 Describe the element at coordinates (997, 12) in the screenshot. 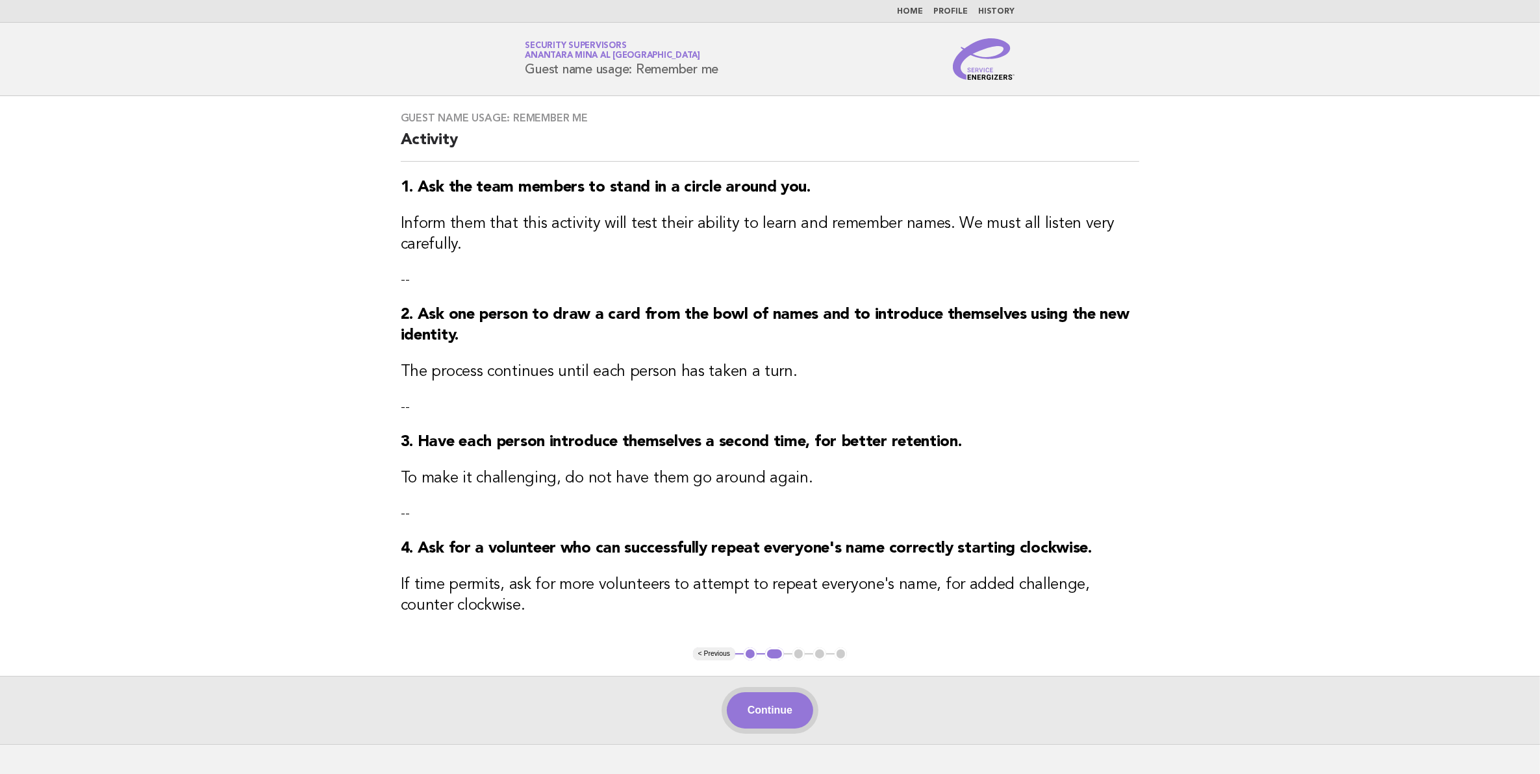

I see `a: History` at that location.